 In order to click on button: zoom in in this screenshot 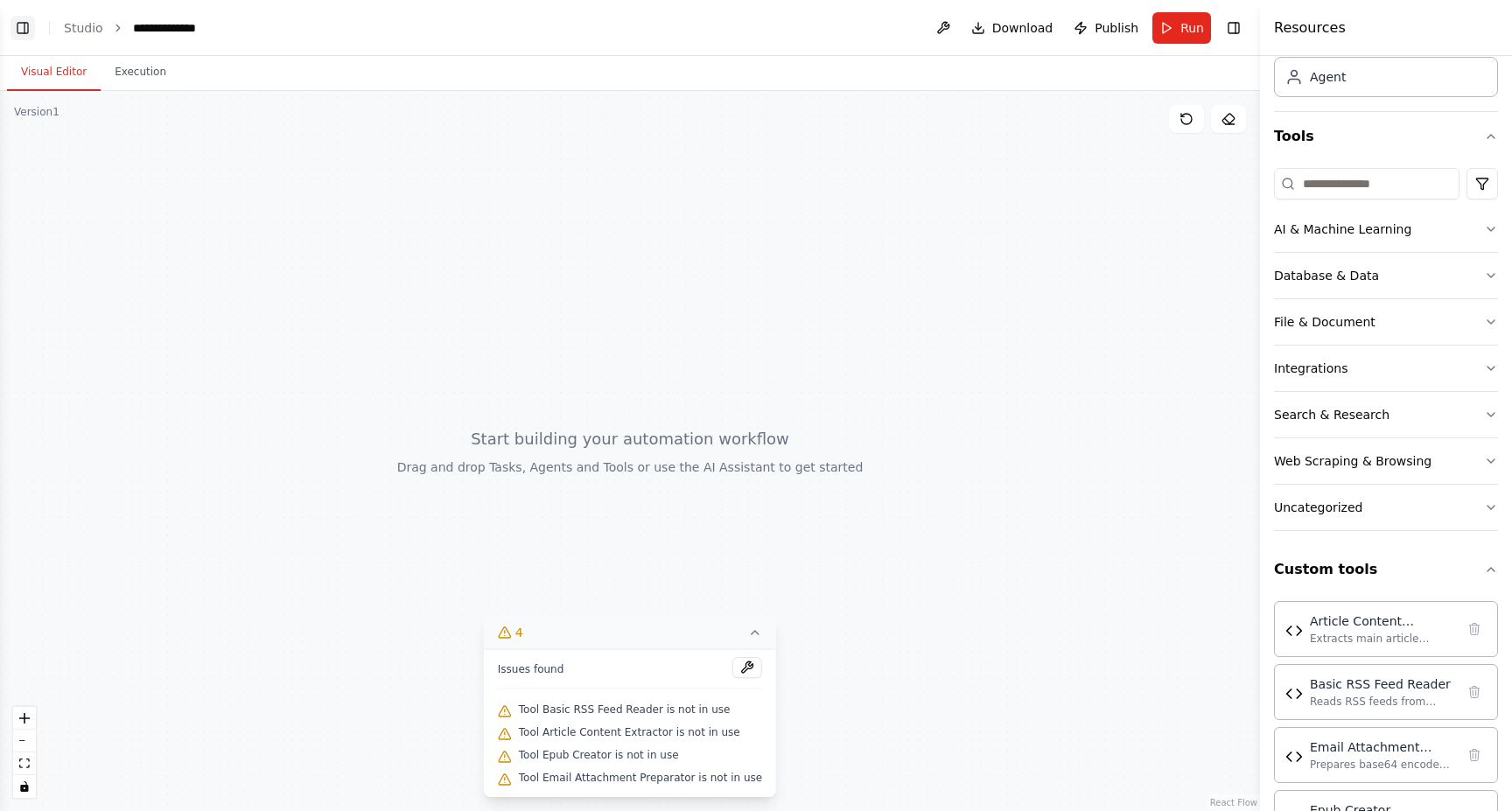, I will do `click(25, 718)`.